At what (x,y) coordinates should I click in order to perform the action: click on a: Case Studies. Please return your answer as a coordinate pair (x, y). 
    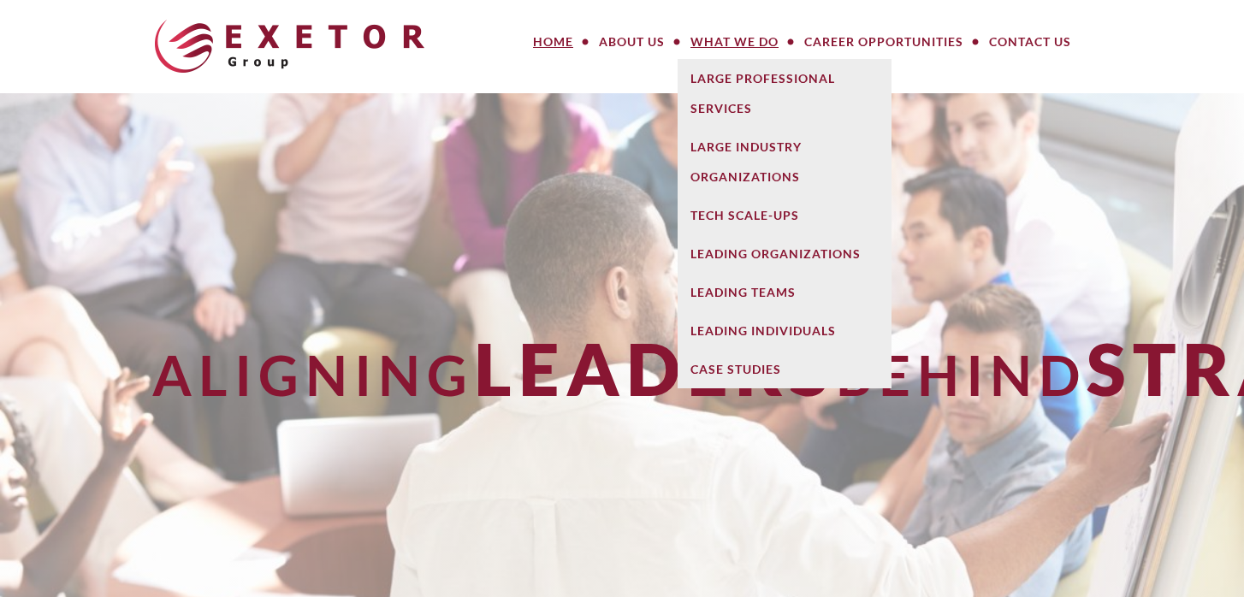
    Looking at the image, I should click on (784, 369).